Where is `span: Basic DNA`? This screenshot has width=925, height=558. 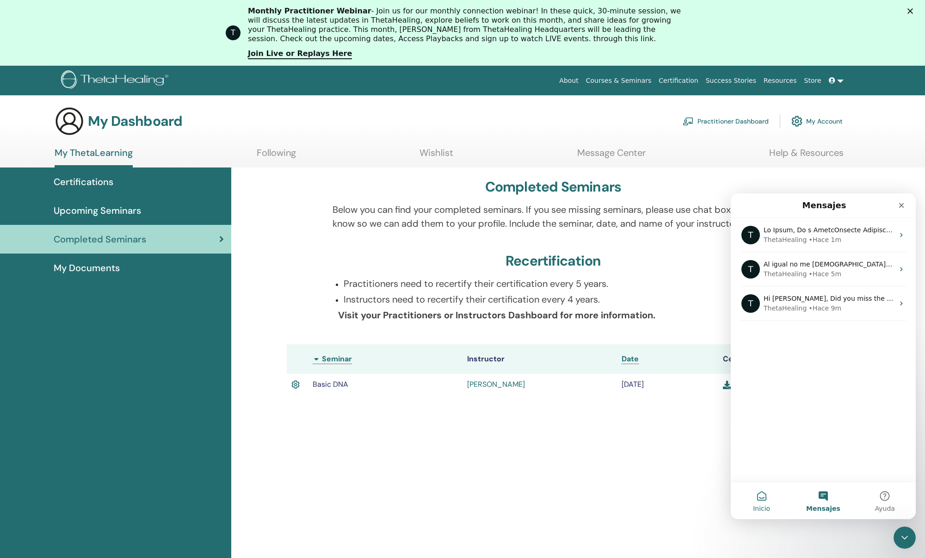
span: Basic DNA is located at coordinates (330, 384).